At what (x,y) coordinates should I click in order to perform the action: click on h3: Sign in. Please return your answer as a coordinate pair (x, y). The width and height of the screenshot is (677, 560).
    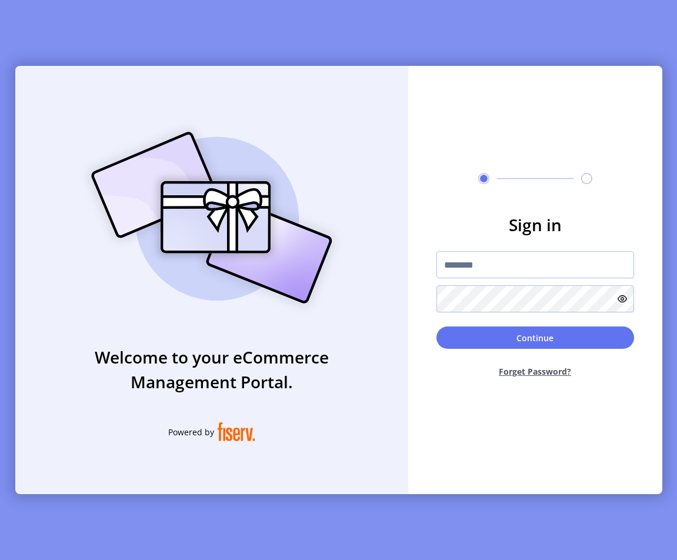
    Looking at the image, I should click on (536, 225).